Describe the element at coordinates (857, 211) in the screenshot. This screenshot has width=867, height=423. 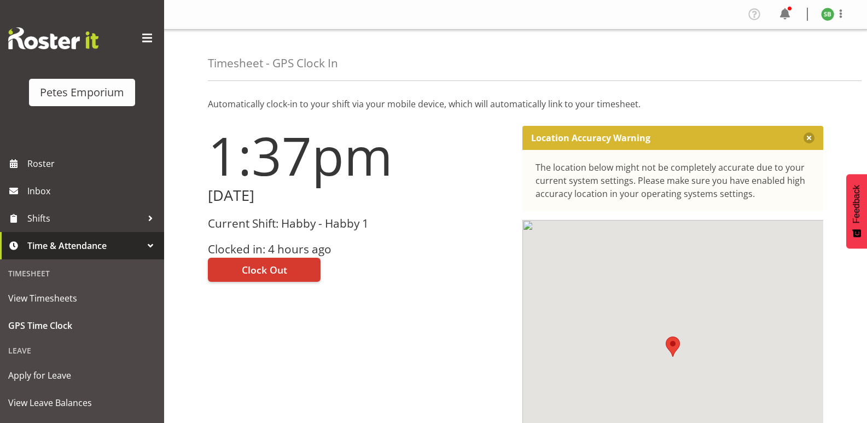
I see `button: Feedback - Show survey` at that location.